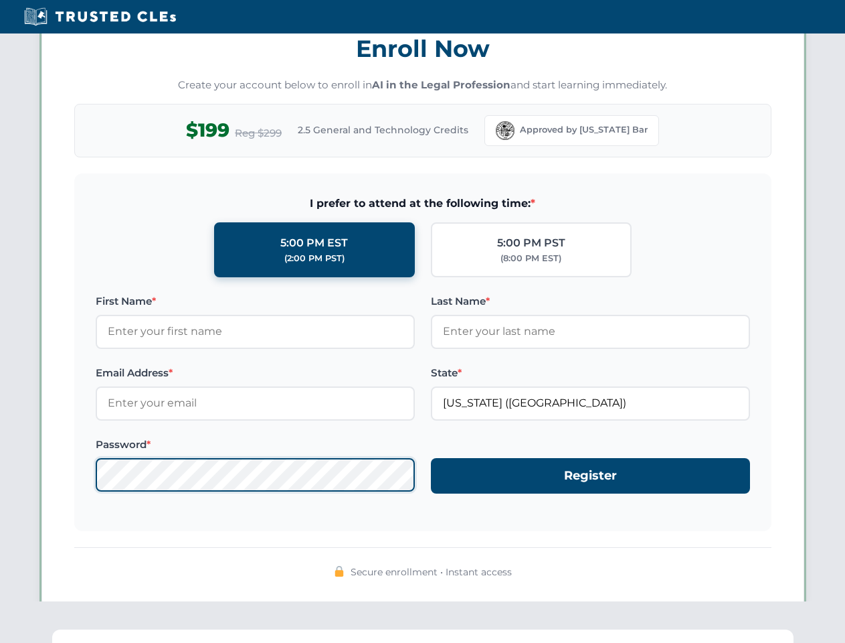 The height and width of the screenshot is (643, 845). Describe the element at coordinates (255, 373) in the screenshot. I see `label: Email Address` at that location.